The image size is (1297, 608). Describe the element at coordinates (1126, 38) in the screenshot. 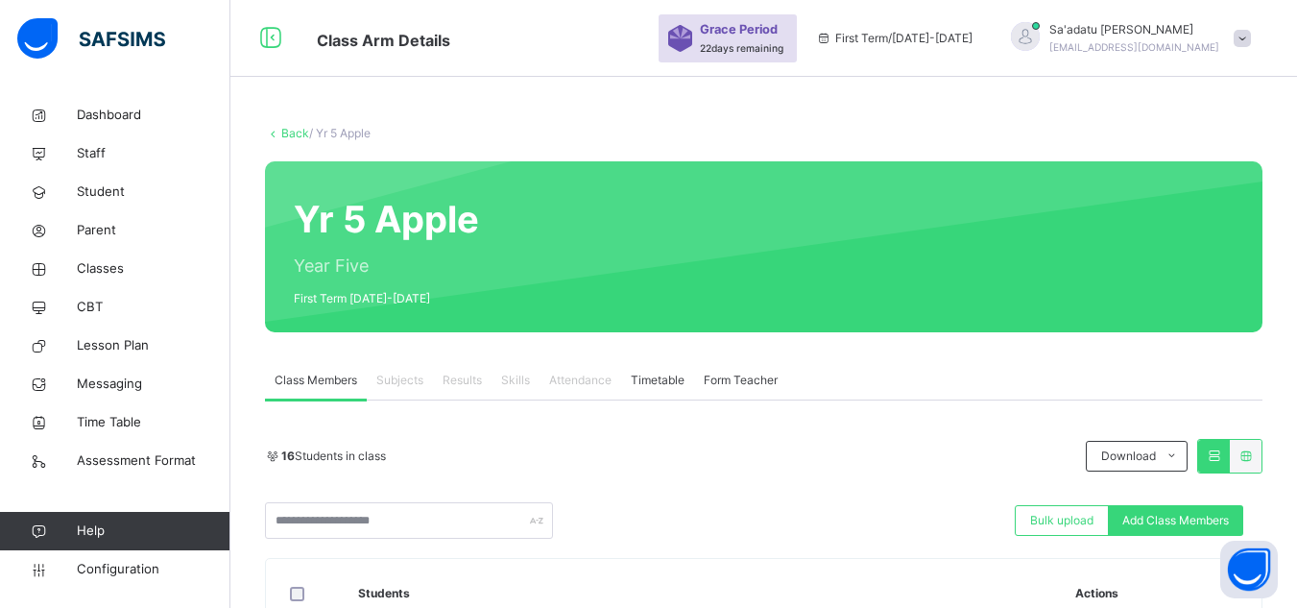

I see `div: Sa'adatu Muhammed` at that location.